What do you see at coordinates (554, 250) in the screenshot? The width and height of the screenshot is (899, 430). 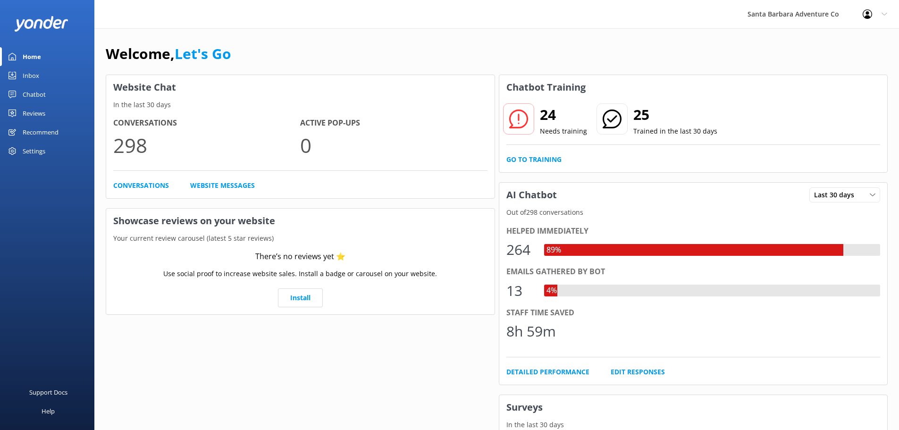 I see `div: 89%` at bounding box center [554, 250].